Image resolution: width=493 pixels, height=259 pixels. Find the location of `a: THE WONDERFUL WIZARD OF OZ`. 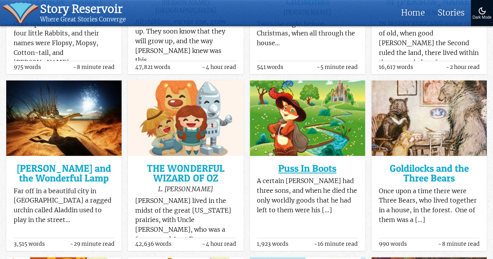

a: THE WONDERFUL WIZARD OF OZ is located at coordinates (185, 173).